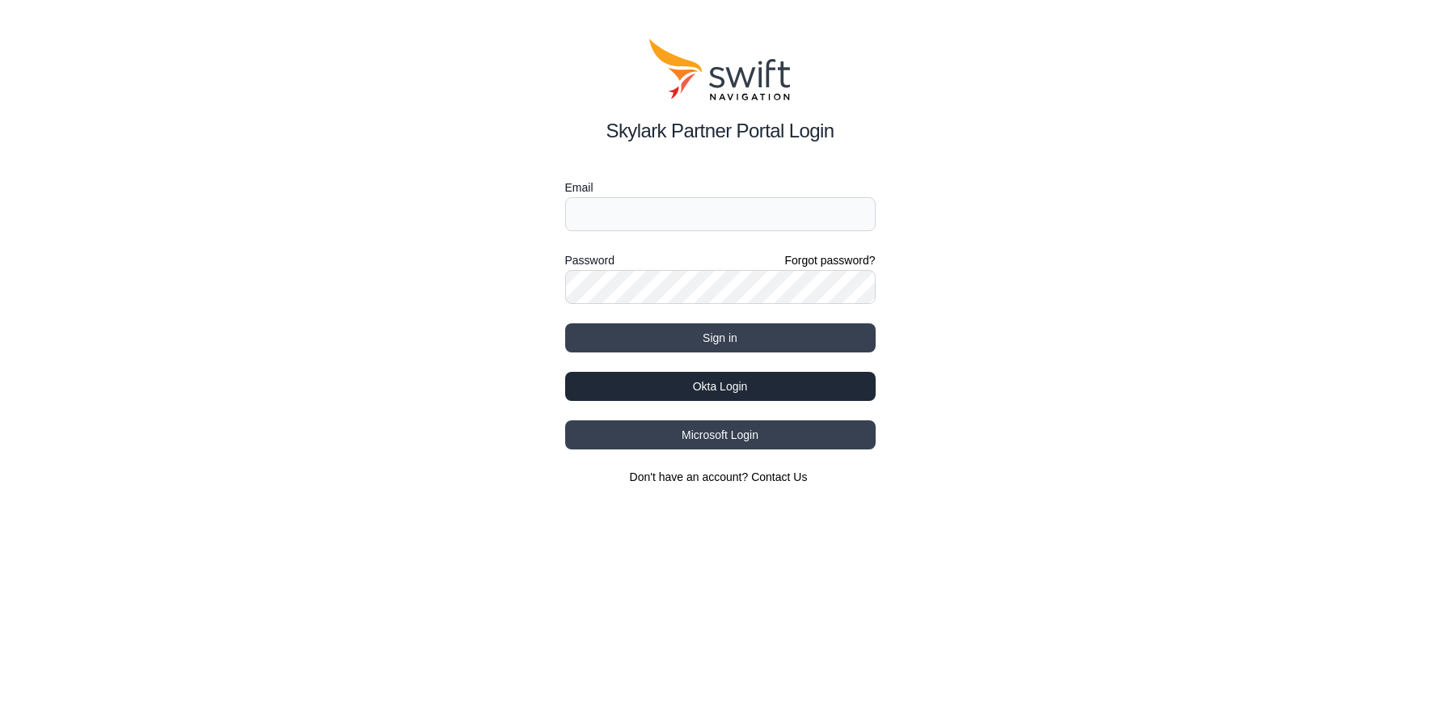 The height and width of the screenshot is (717, 1440). Describe the element at coordinates (720, 435) in the screenshot. I see `button: Microsoft Login` at that location.